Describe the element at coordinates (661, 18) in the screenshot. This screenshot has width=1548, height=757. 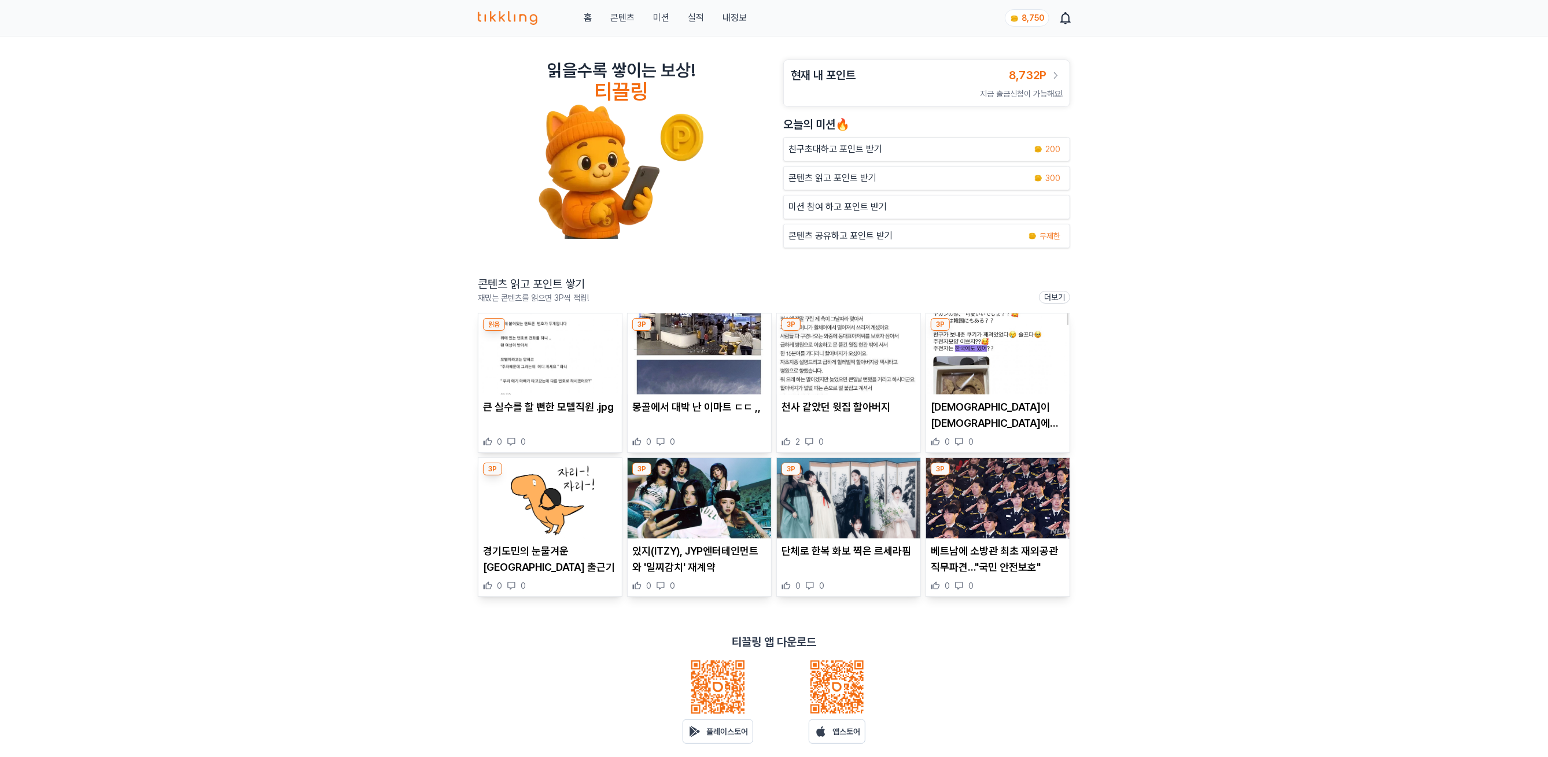
I see `button: 미션` at that location.